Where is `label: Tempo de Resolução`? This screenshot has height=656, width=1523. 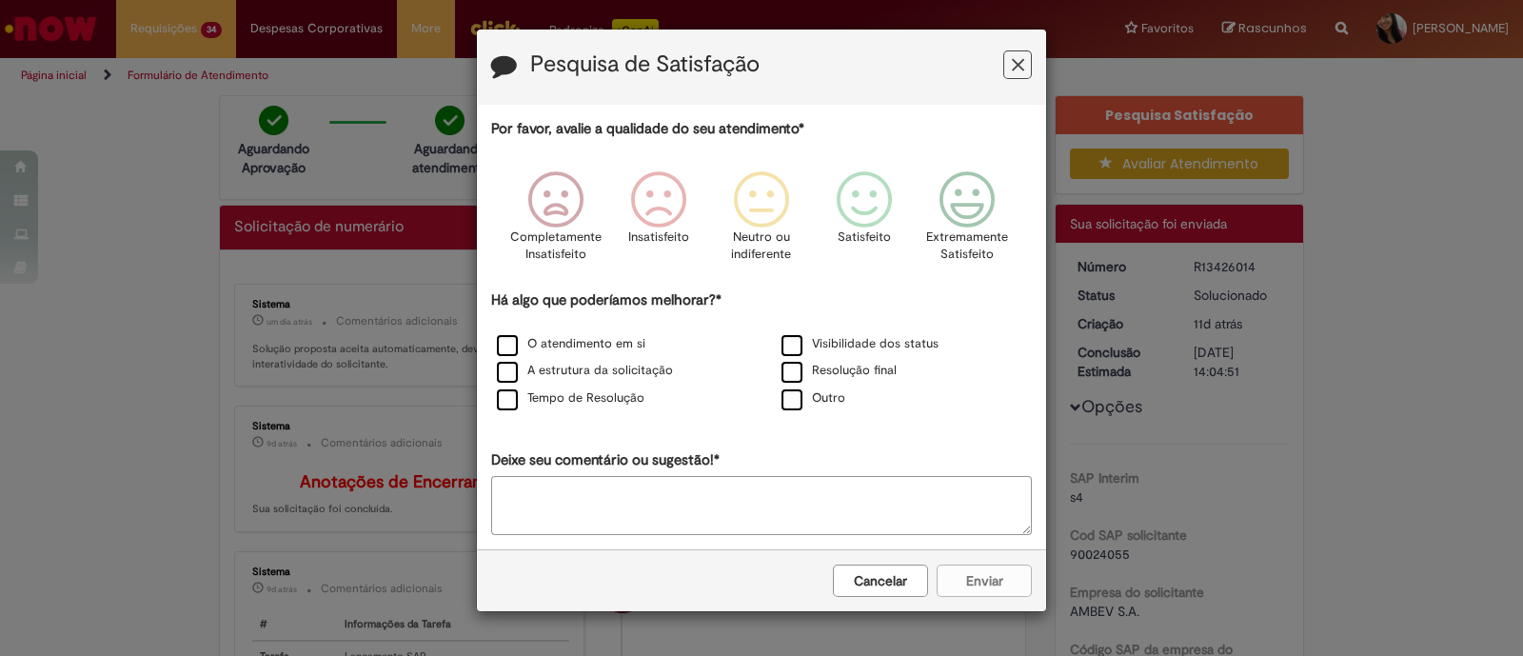 label: Tempo de Resolução is located at coordinates (570, 398).